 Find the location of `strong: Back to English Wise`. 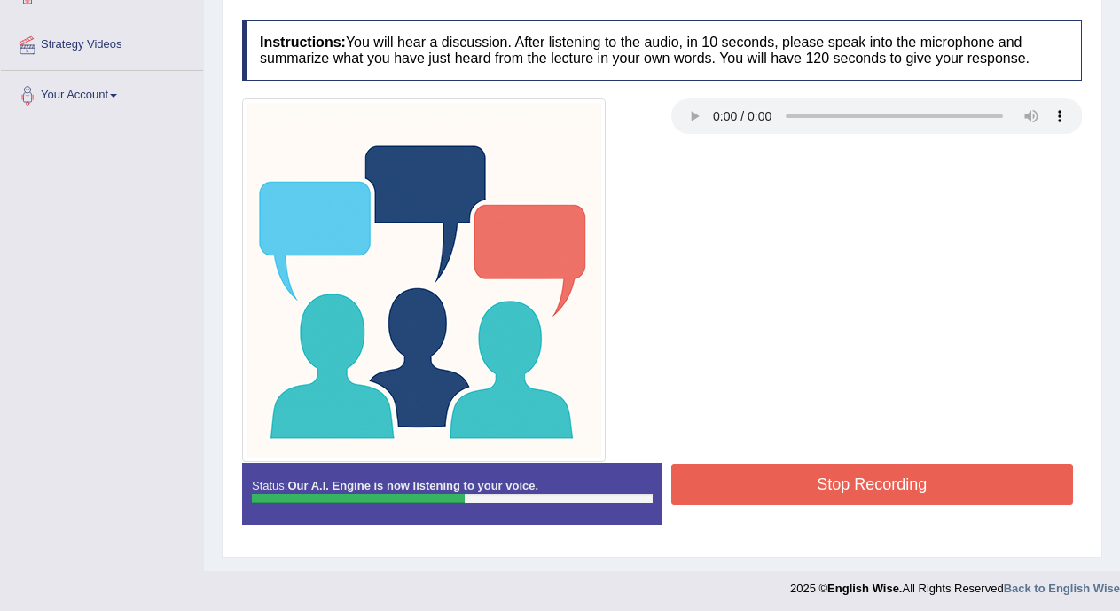

strong: Back to English Wise is located at coordinates (1061, 588).